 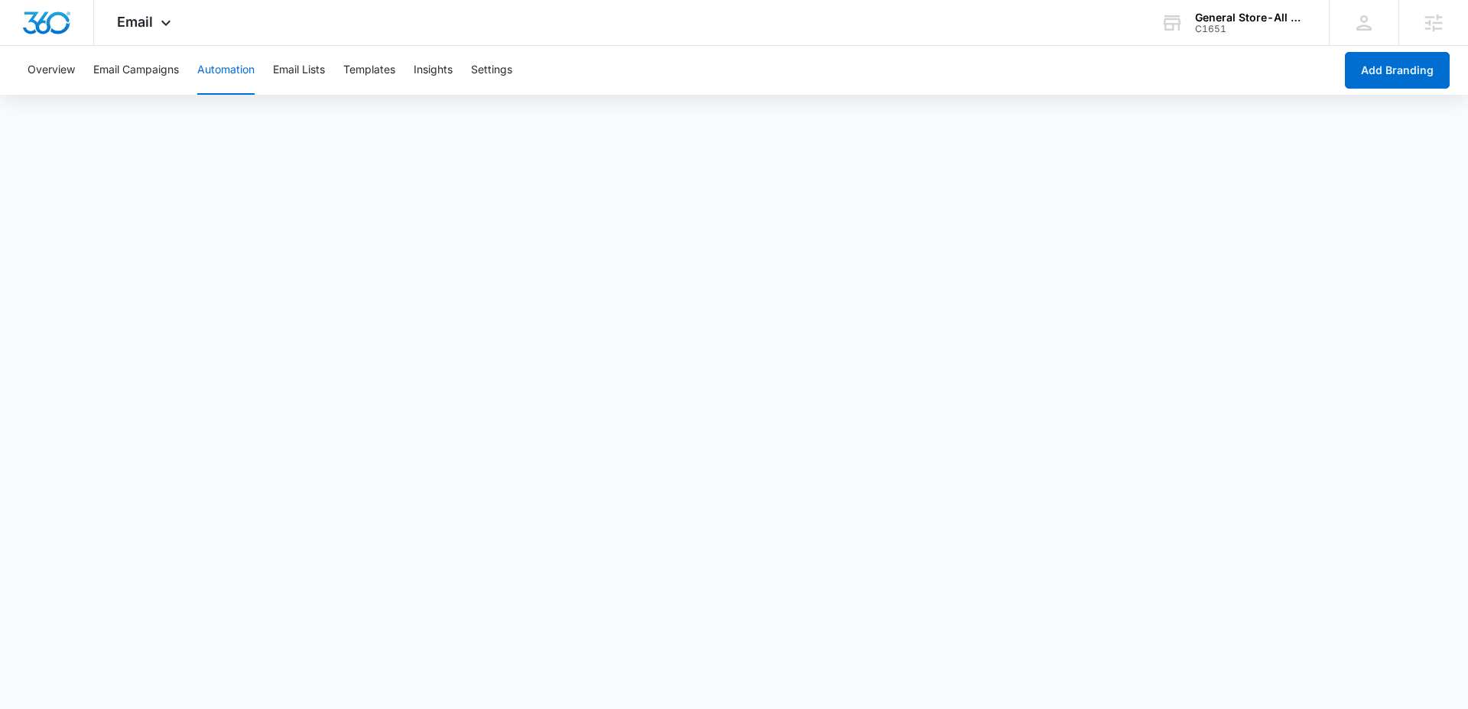 I want to click on button: Email Campaigns, so click(x=136, y=70).